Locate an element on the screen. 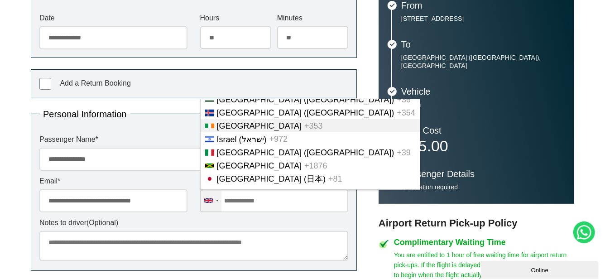 This screenshot has height=279, width=605. p: Information required is located at coordinates (484, 187).